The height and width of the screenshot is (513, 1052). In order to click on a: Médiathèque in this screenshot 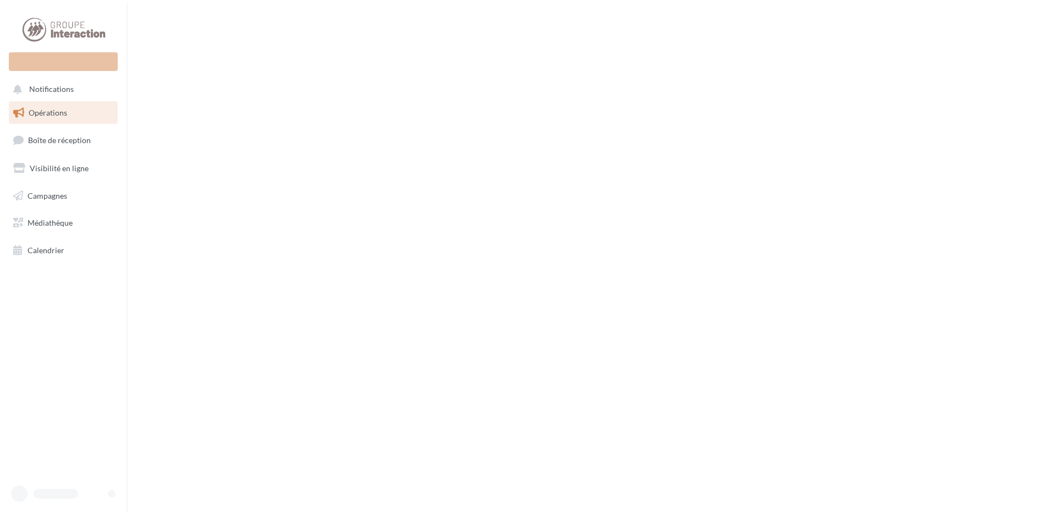, I will do `click(63, 223)`.